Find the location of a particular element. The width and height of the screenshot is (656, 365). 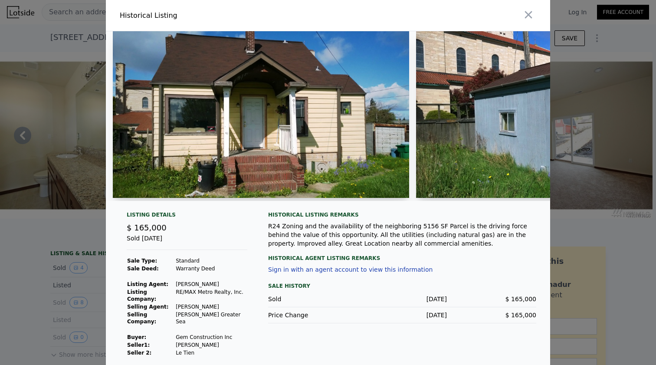

strong: Selling Agent: is located at coordinates (148, 307).